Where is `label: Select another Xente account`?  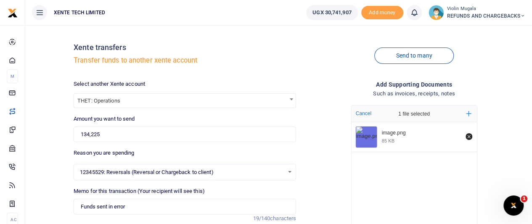 label: Select another Xente account is located at coordinates (109, 84).